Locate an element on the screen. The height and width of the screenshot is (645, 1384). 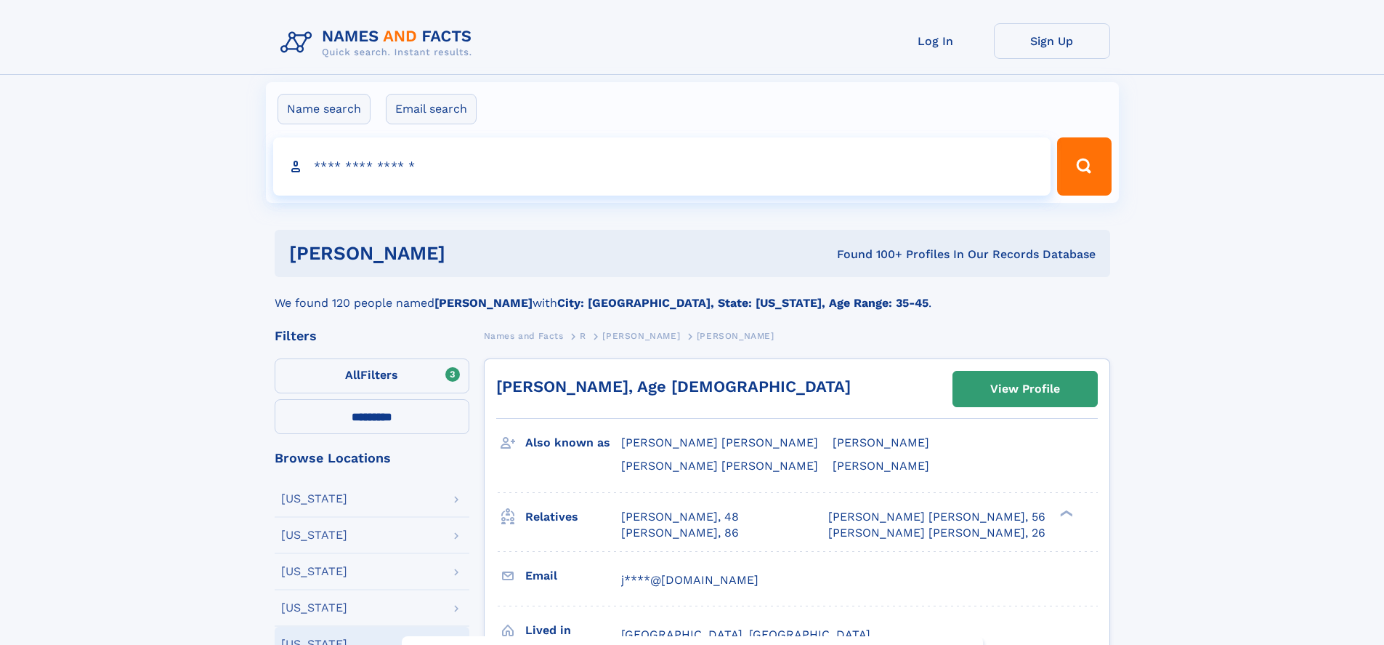
div: Found 100+ Profiles In Our Records Database is located at coordinates (868, 254).